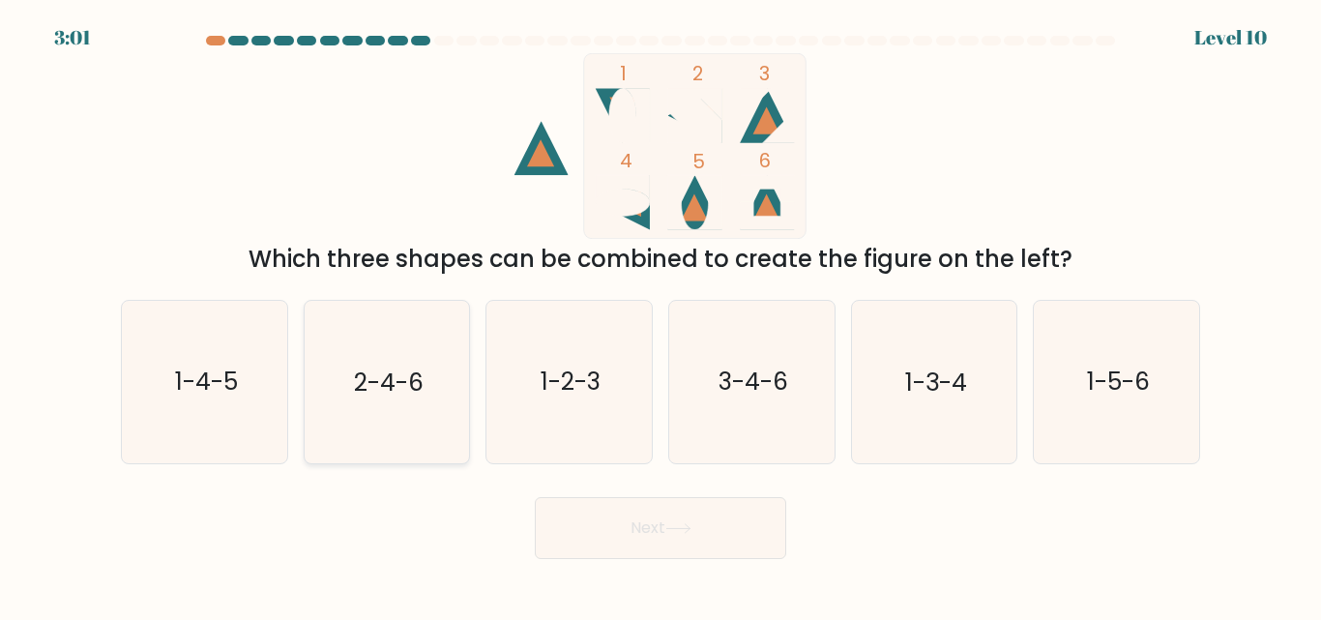 The image size is (1321, 620). I want to click on text: 2-4-6, so click(389, 382).